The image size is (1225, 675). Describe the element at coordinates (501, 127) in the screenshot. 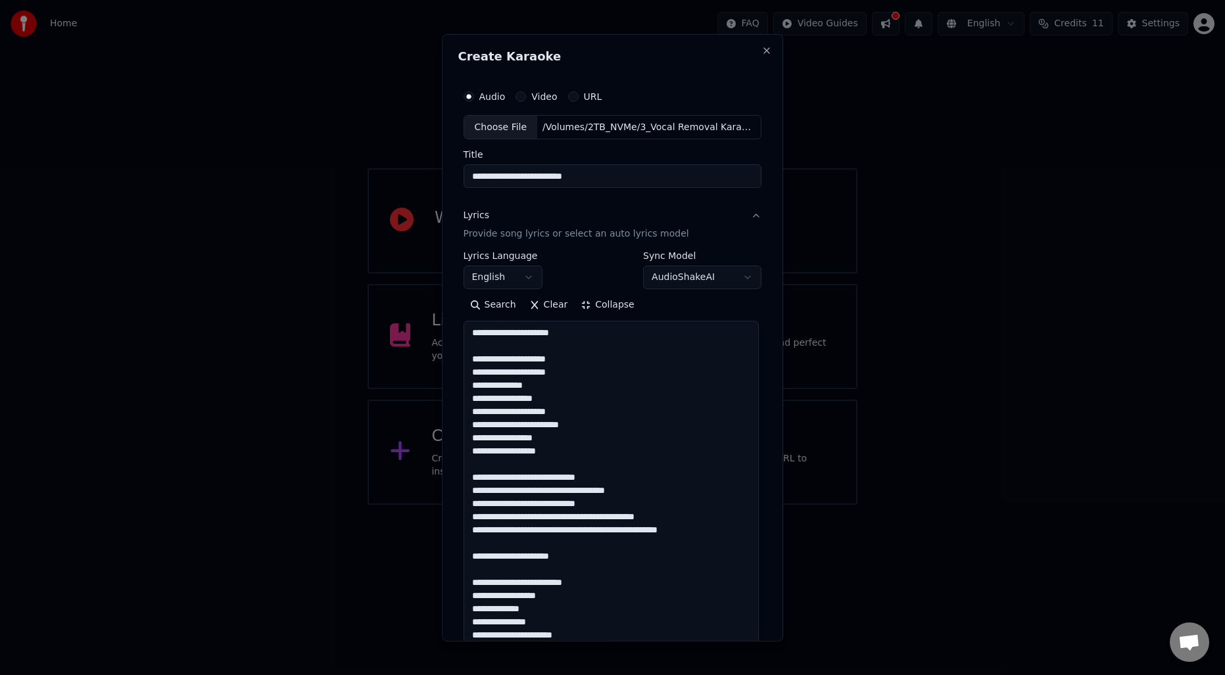

I see `div: Choose File` at that location.